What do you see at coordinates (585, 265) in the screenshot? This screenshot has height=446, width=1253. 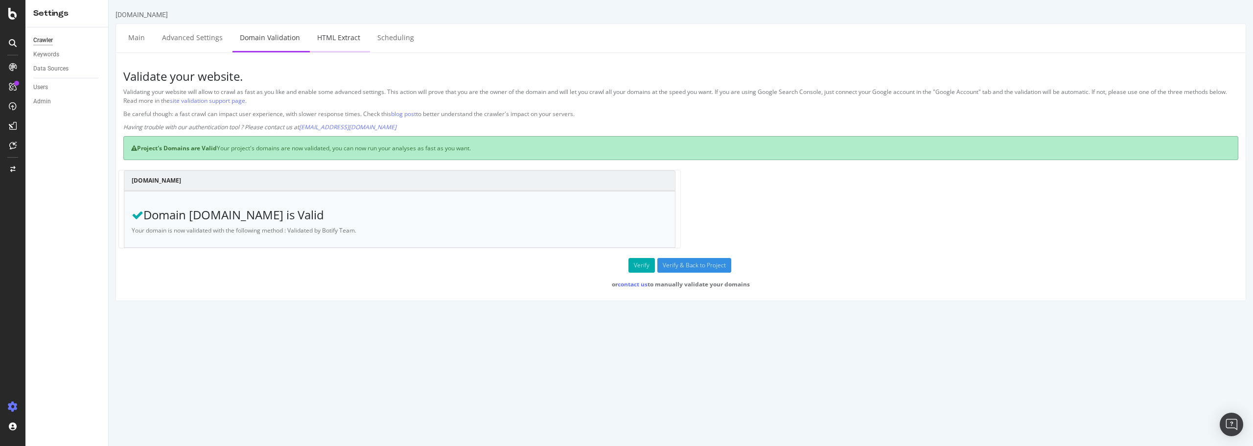 I see `input: Verify & Back to Project` at bounding box center [585, 265].